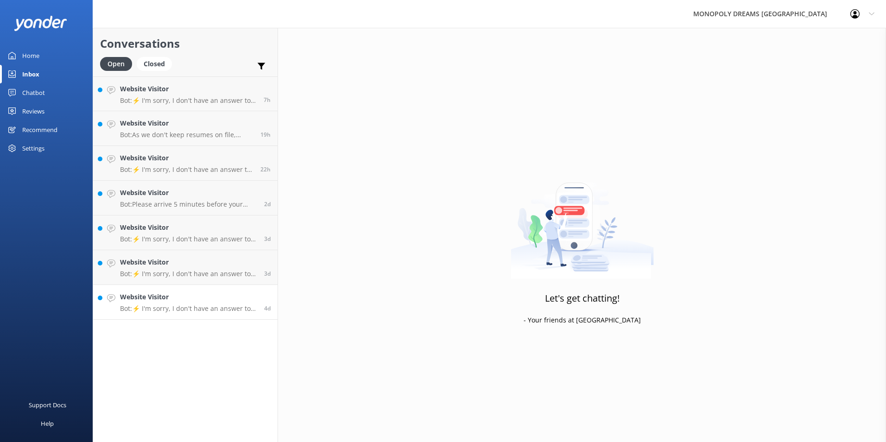  I want to click on img: yonder-white-logo.png, so click(40, 23).